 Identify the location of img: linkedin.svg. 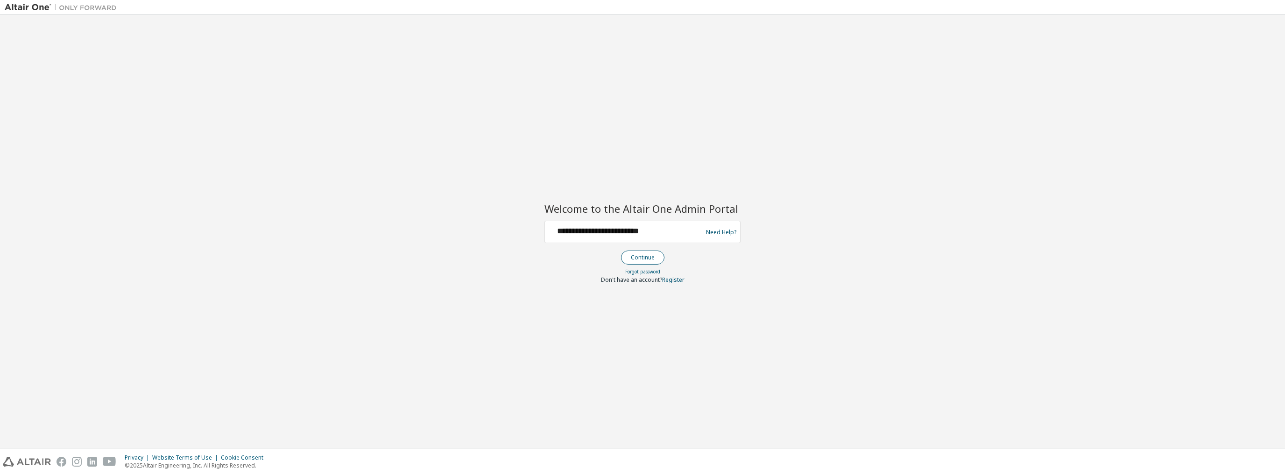
(92, 462).